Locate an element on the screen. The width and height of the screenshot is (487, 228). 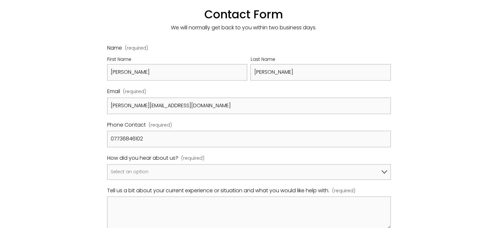
span: Email is located at coordinates (114, 91).